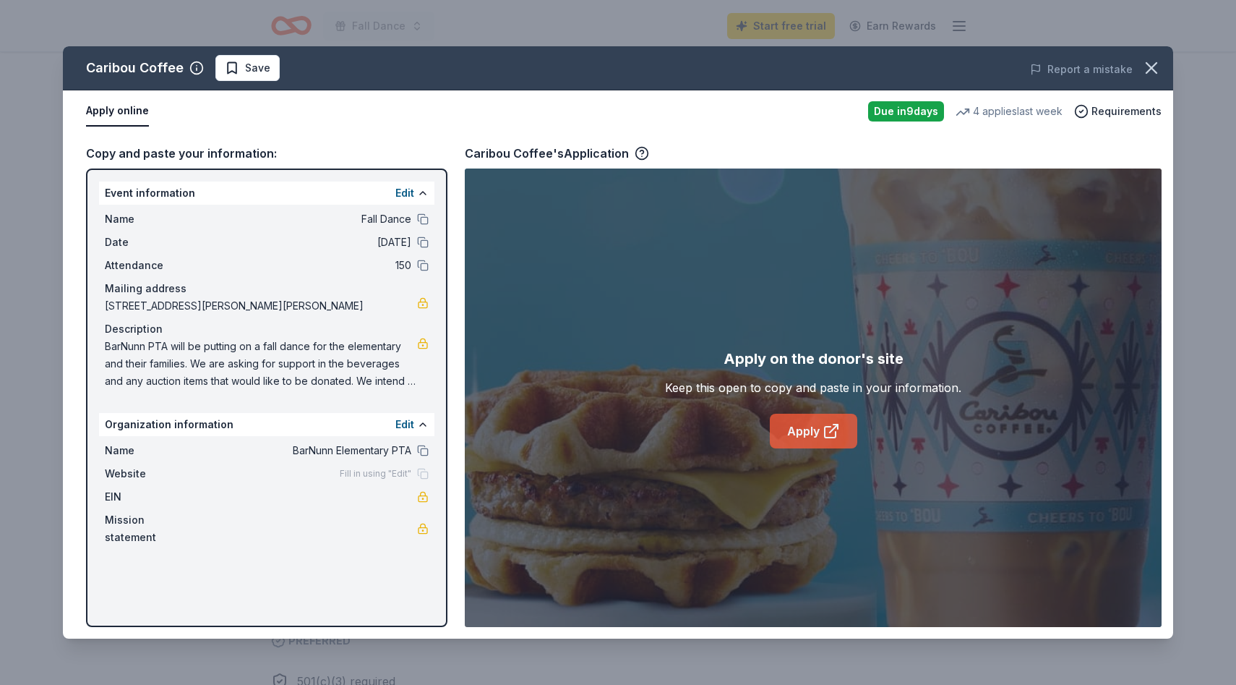 This screenshot has width=1236, height=685. I want to click on span: Fill in using "Edit", so click(375, 473).